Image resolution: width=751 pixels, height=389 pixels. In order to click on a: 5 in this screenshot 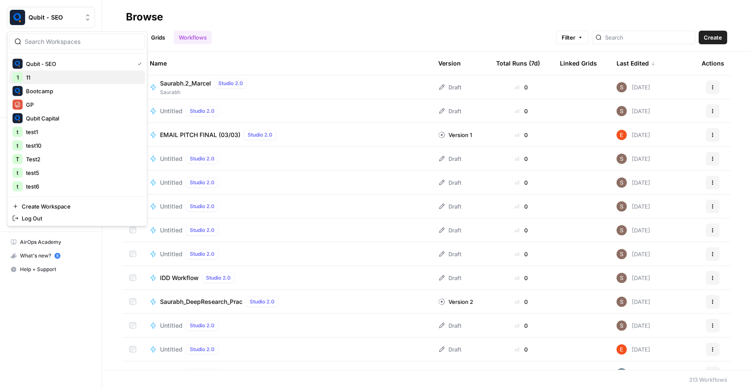, I will do `click(57, 256)`.